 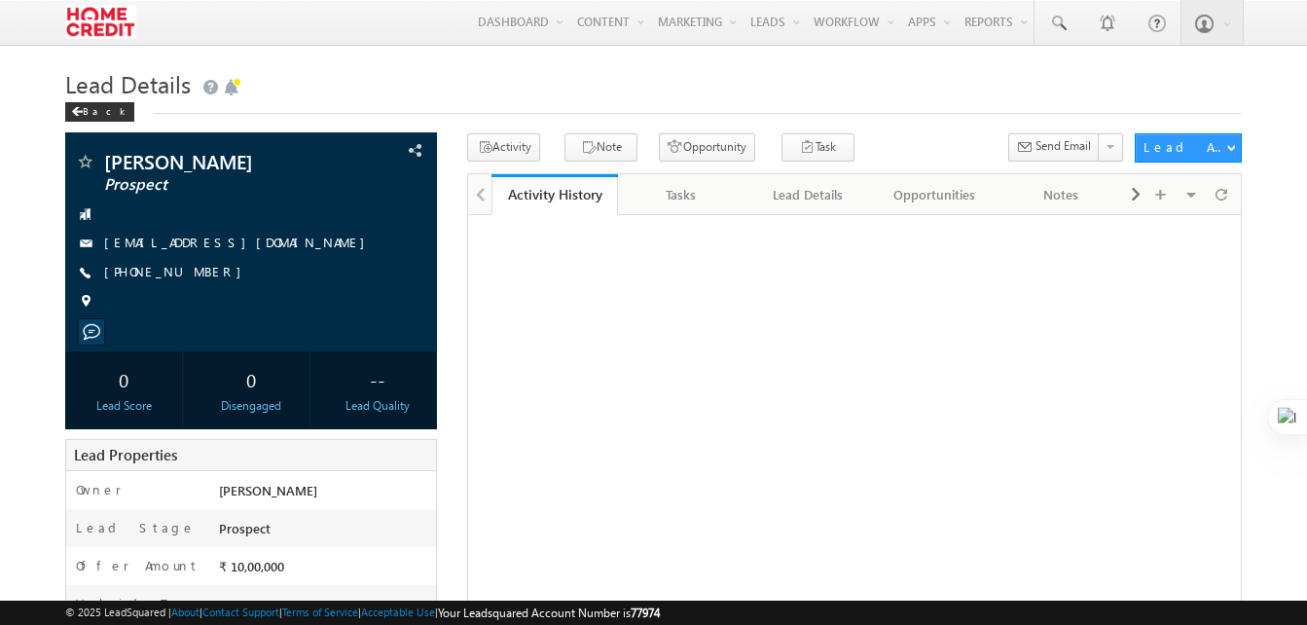 What do you see at coordinates (362, 612) in the screenshot?
I see `span: © 2025 LeadSquared | | | | |` at bounding box center [362, 612].